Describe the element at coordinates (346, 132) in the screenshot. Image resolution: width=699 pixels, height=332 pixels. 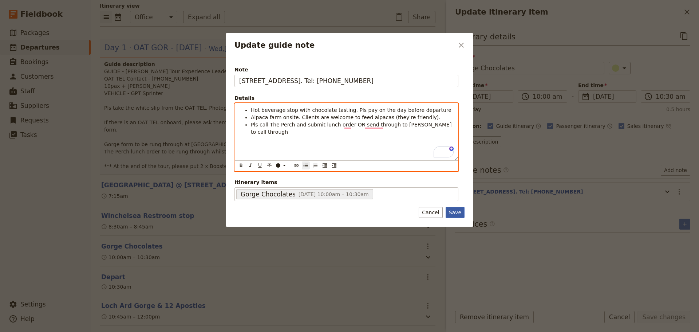
I see `div: To enrich screen reader interactions, please activate Accessibility in Grammarly extension settings` at that location.